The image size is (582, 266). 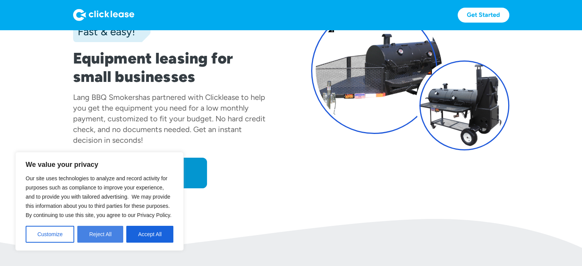 What do you see at coordinates (104, 31) in the screenshot?
I see `div: Fast & easy!` at bounding box center [104, 31].